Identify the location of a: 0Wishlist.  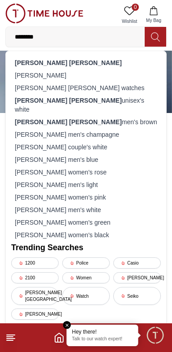
(130, 15).